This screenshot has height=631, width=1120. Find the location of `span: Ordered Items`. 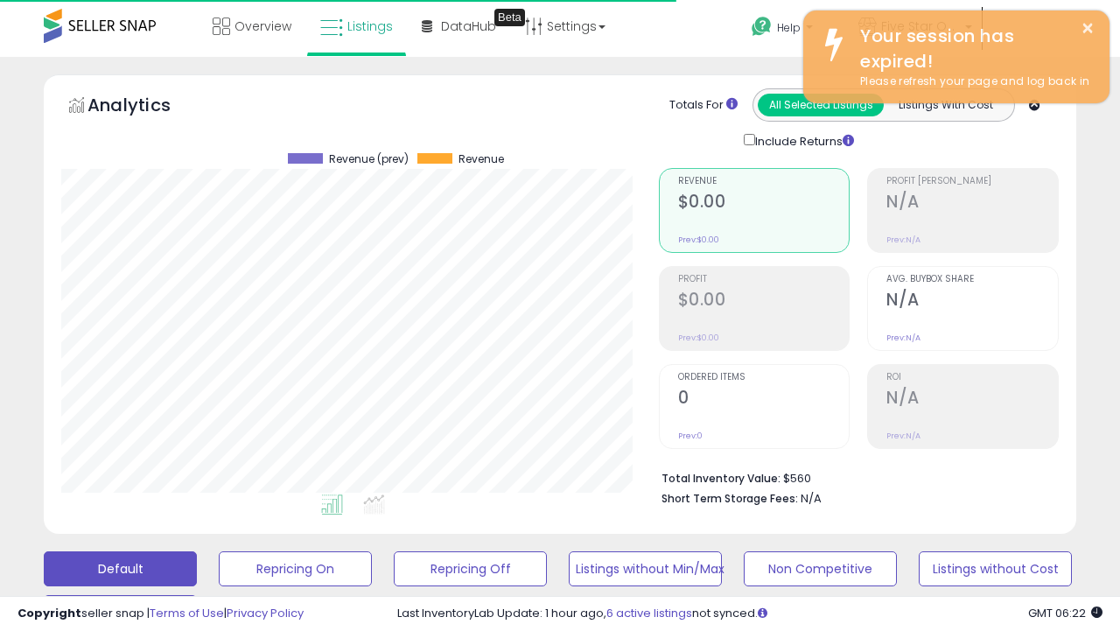

span: Ordered Items is located at coordinates (764, 377).